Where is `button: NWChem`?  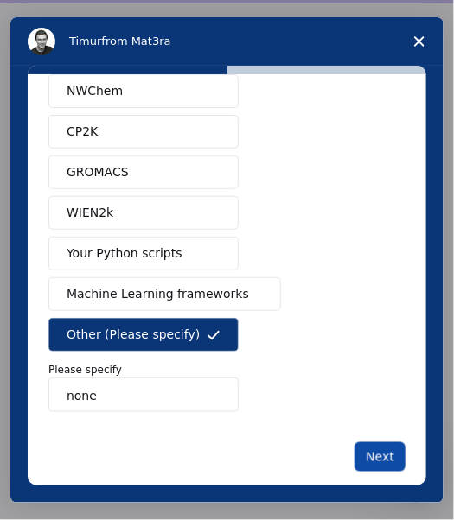 button: NWChem is located at coordinates (143, 91).